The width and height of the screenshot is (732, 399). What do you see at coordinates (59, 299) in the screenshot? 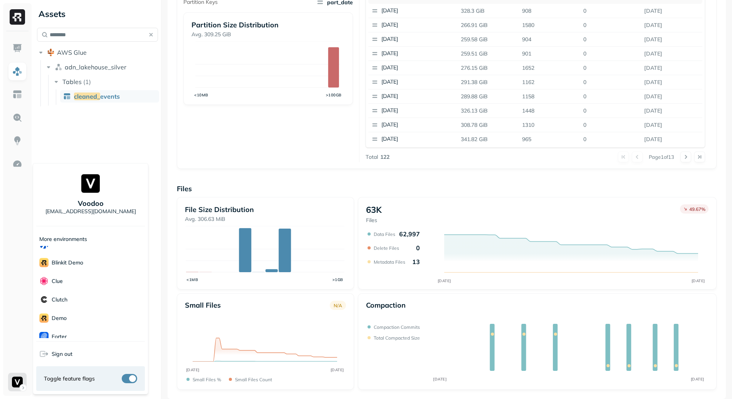
I see `p: Clutch` at bounding box center [59, 299].